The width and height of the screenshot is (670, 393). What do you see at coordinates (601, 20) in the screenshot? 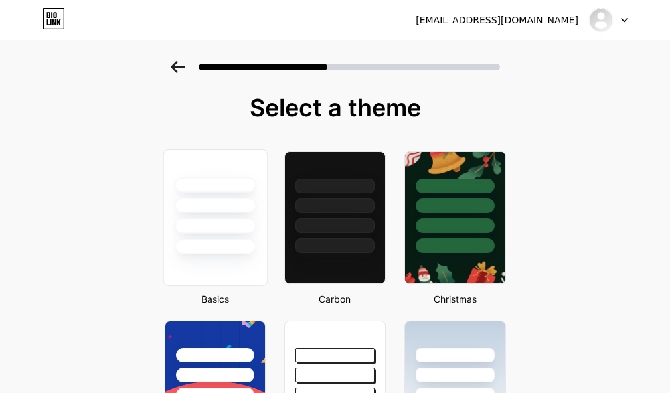
I see `img: pantherbook` at bounding box center [601, 20].